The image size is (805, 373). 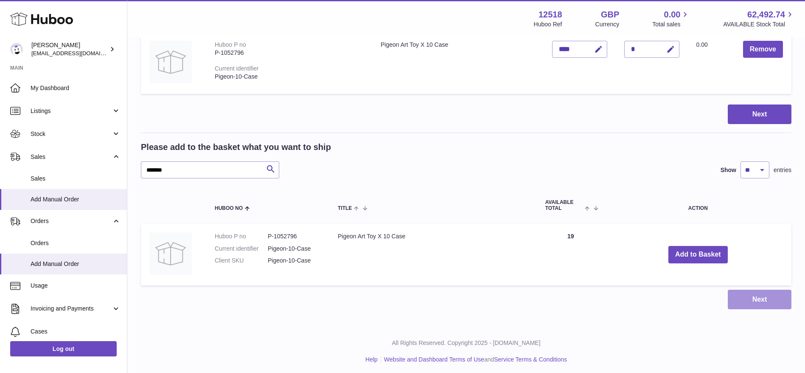 I want to click on div: P-1052796, so click(x=289, y=53).